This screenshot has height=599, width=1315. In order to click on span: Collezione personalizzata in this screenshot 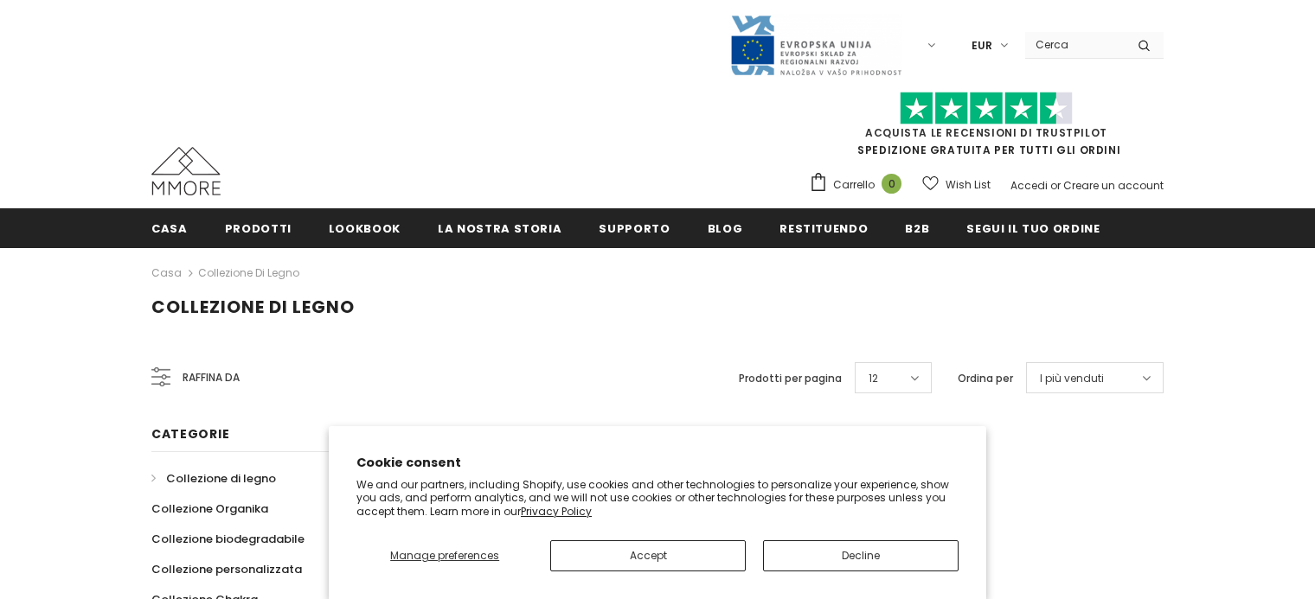, I will do `click(227, 569)`.